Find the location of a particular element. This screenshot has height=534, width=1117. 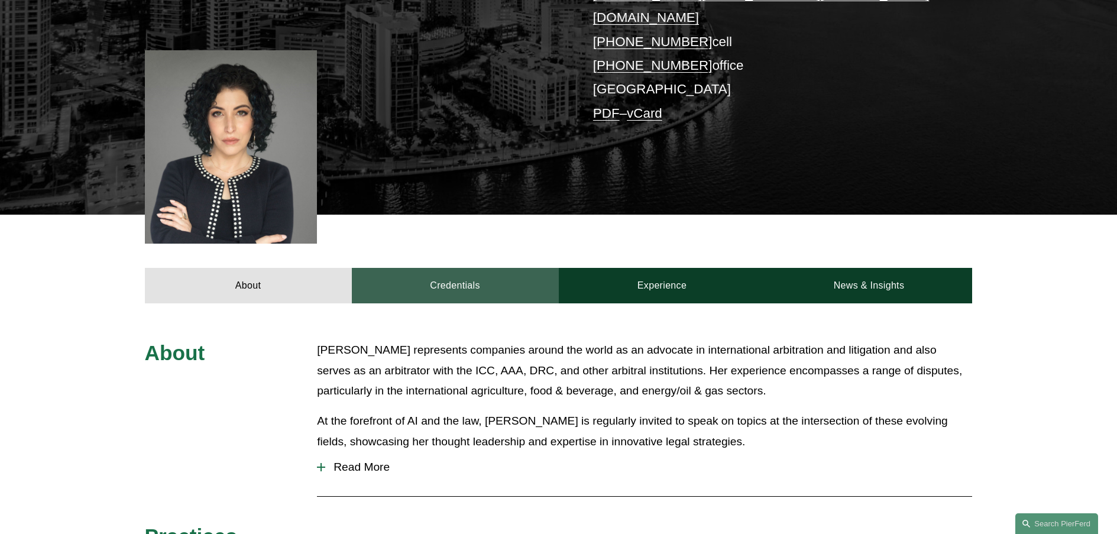

a: vCard is located at coordinates (645, 113).